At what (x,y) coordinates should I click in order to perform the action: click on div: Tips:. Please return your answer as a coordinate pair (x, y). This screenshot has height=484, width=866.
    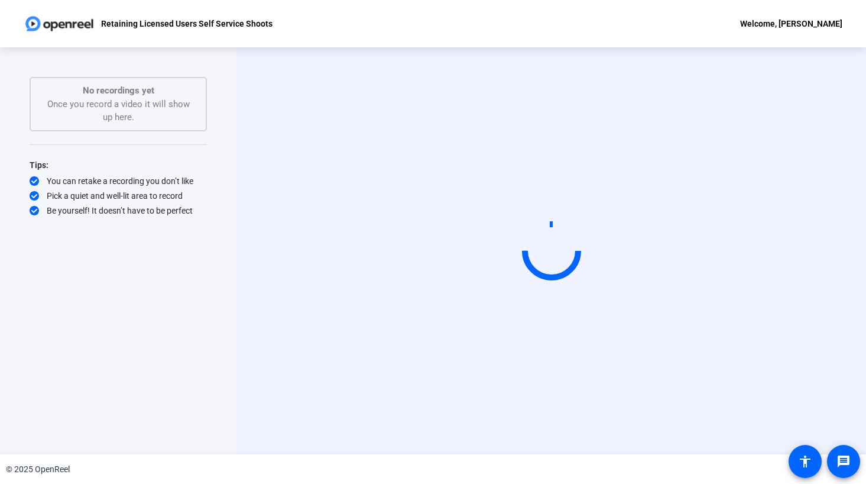
    Looking at the image, I should click on (118, 165).